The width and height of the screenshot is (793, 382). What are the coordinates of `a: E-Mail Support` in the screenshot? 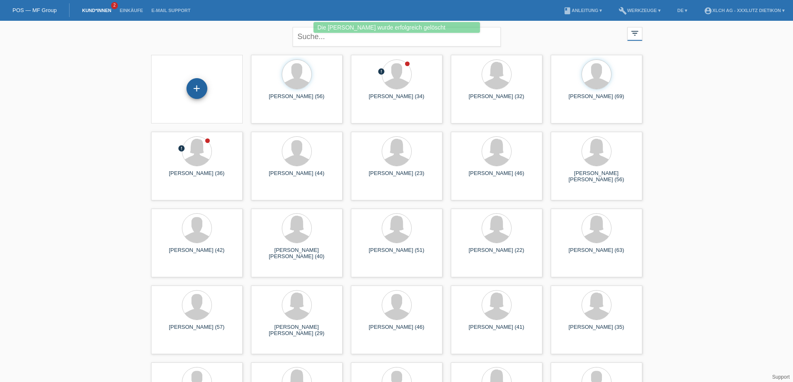 It's located at (171, 10).